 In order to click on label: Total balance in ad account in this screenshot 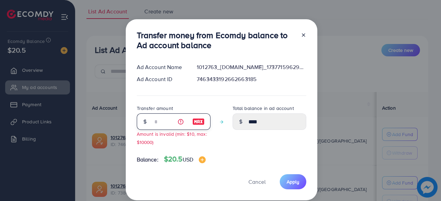, I will do `click(263, 108)`.